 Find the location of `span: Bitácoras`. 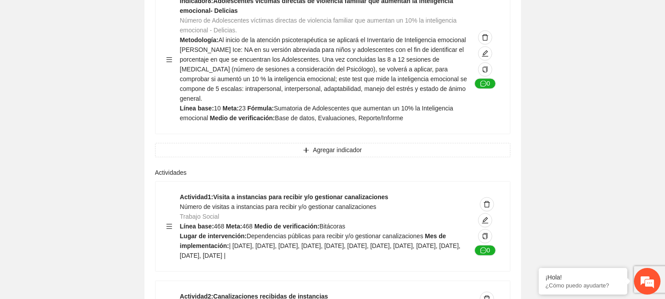

span: Bitácoras is located at coordinates (332, 226).